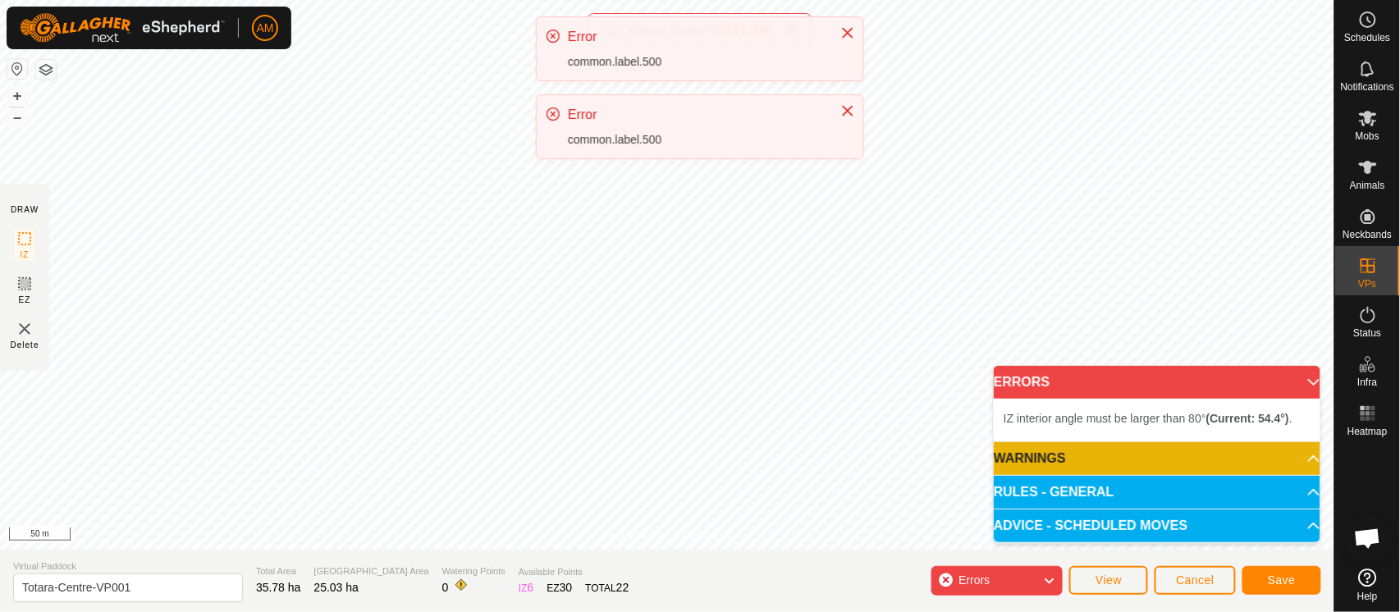  Describe the element at coordinates (474, 571) in the screenshot. I see `span: Watering Points` at that location.